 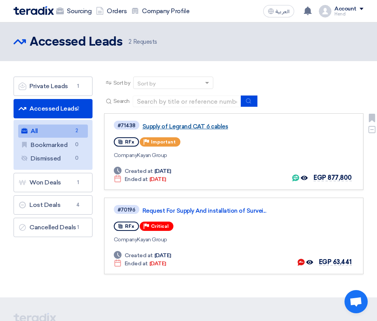 I want to click on a: Dismissed, so click(x=53, y=159).